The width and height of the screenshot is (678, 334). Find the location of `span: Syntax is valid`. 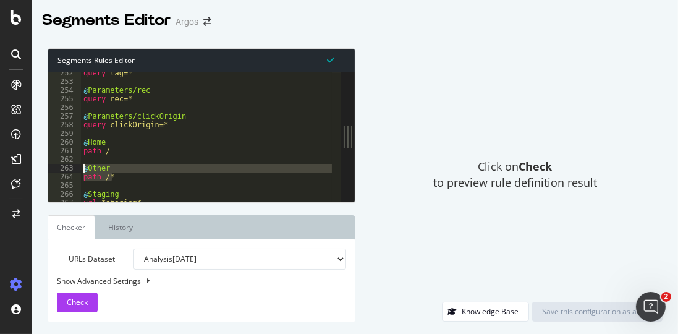

span: Syntax is valid is located at coordinates (332, 59).